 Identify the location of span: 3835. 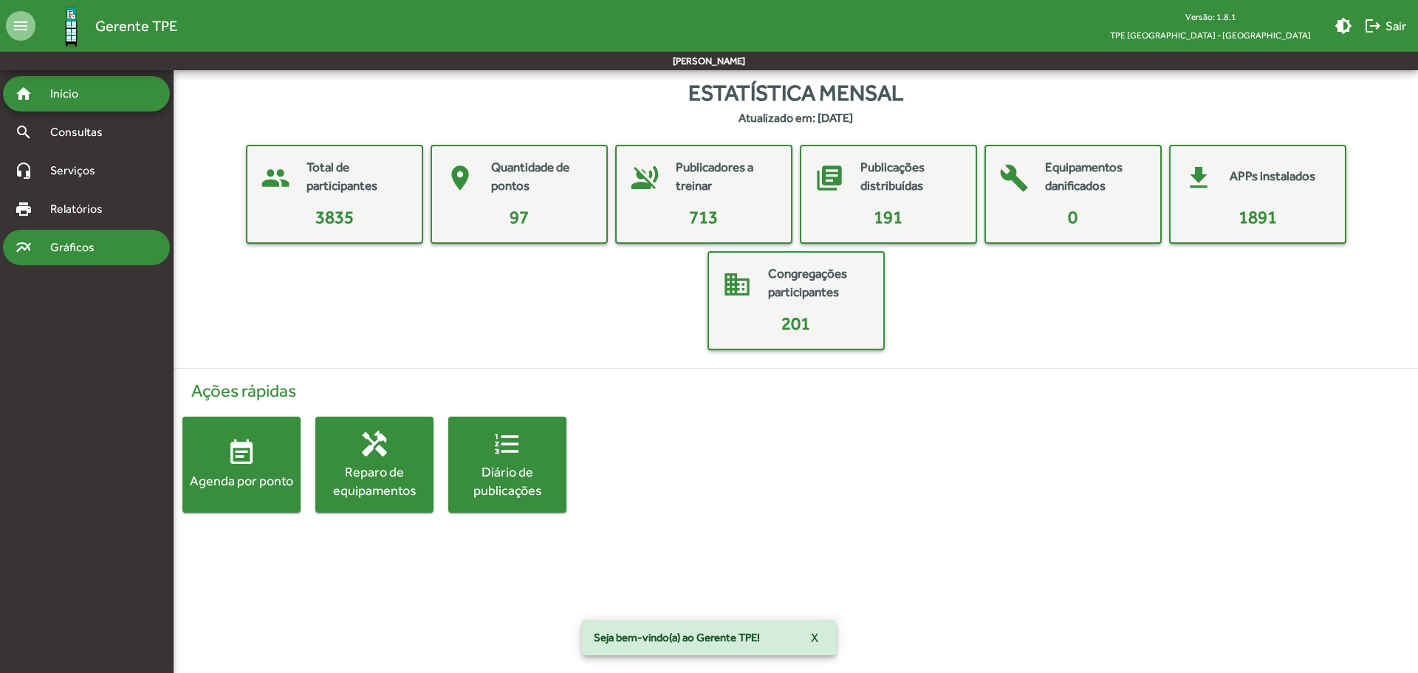
(335, 216).